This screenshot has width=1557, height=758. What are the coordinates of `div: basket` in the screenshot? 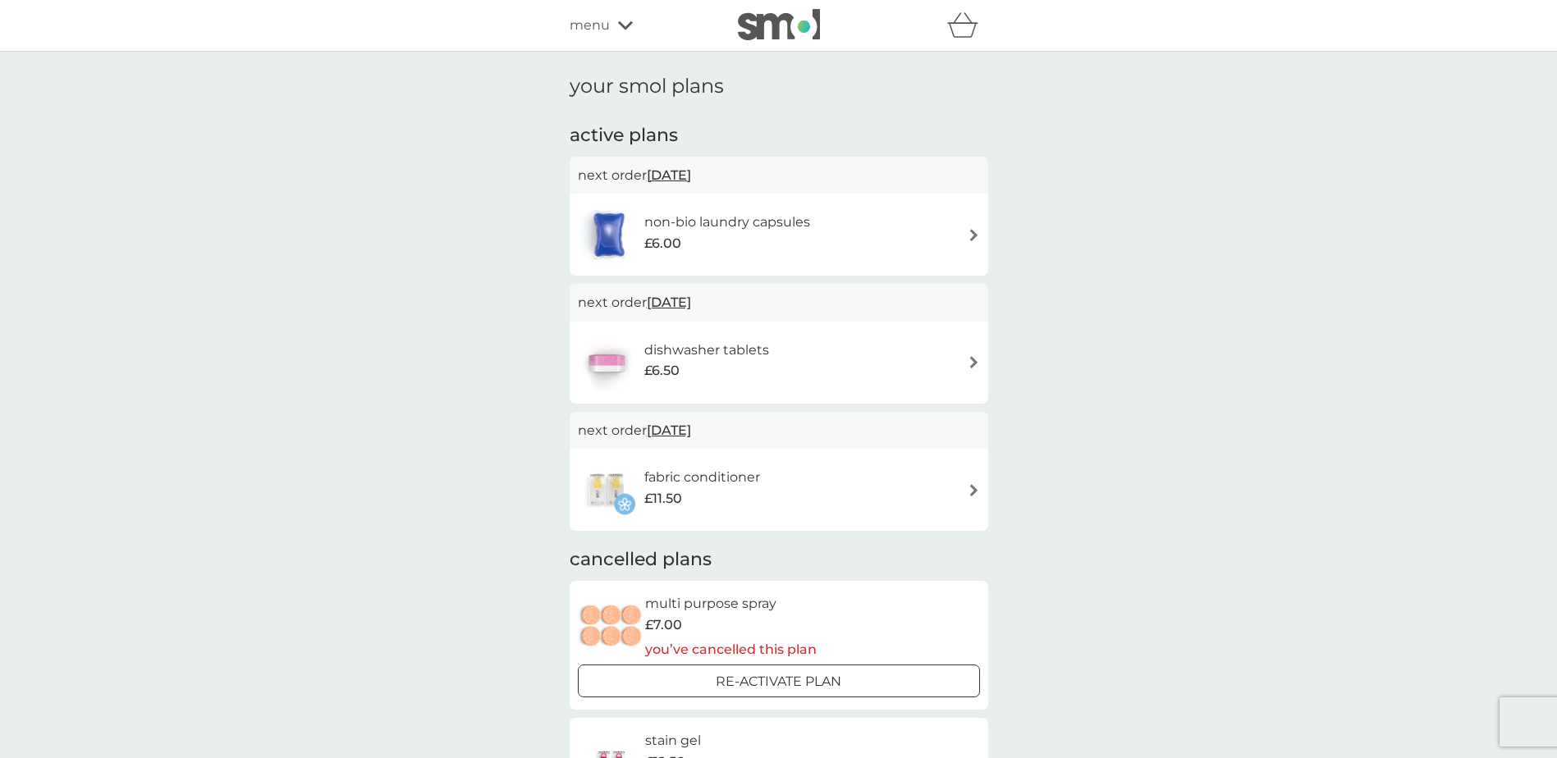 It's located at (968, 25).